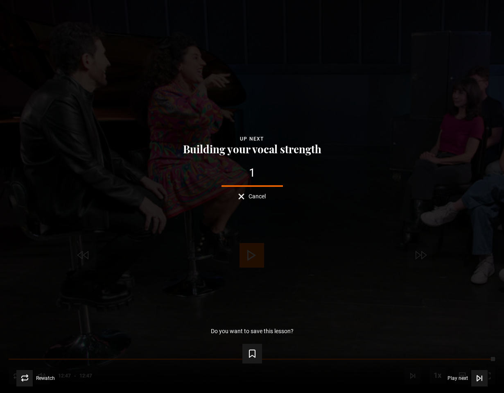 The image size is (504, 393). What do you see at coordinates (257, 196) in the screenshot?
I see `span: Cancel` at bounding box center [257, 196].